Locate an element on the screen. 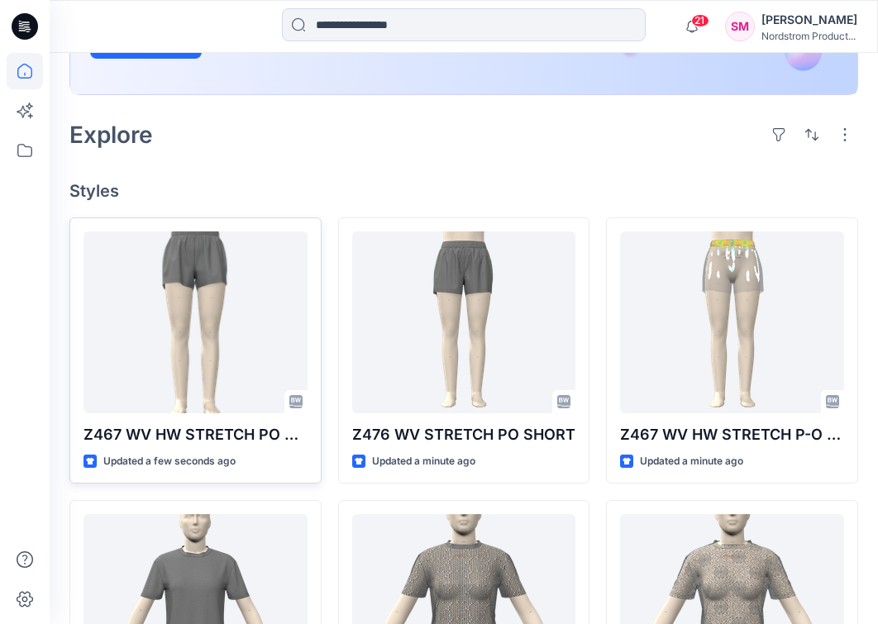 Image resolution: width=878 pixels, height=624 pixels. p: Z467 WV HW STRETCH P-O SHORT is located at coordinates (731, 435).